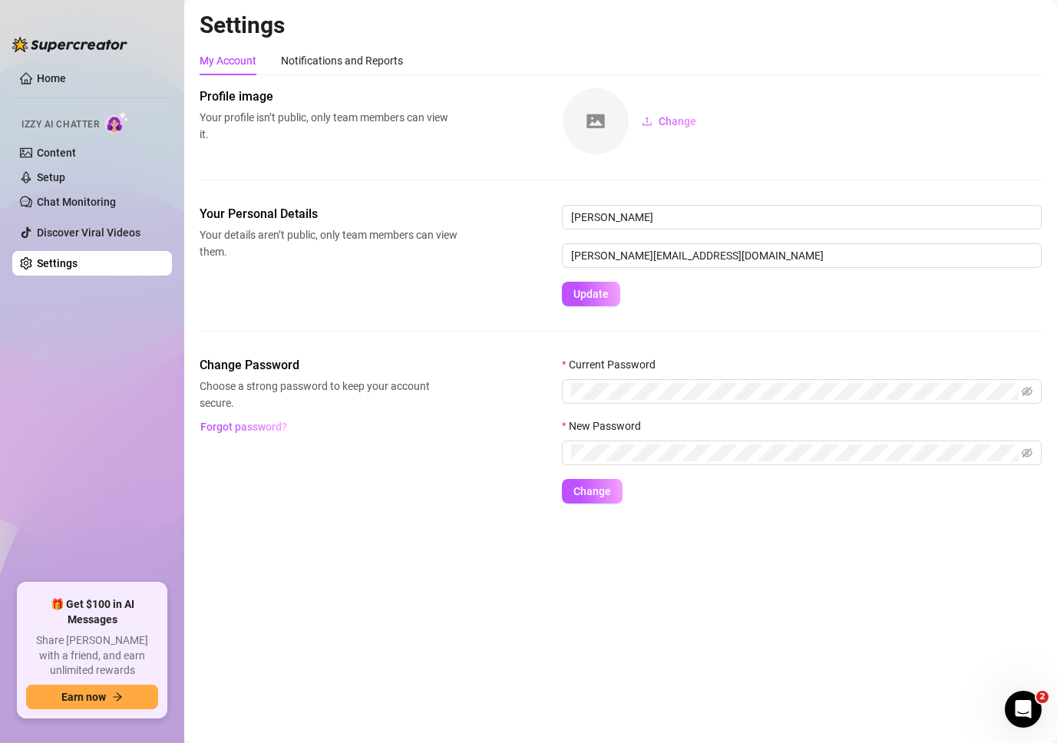 This screenshot has height=743, width=1057. What do you see at coordinates (329, 365) in the screenshot?
I see `span: Change Password` at bounding box center [329, 365].